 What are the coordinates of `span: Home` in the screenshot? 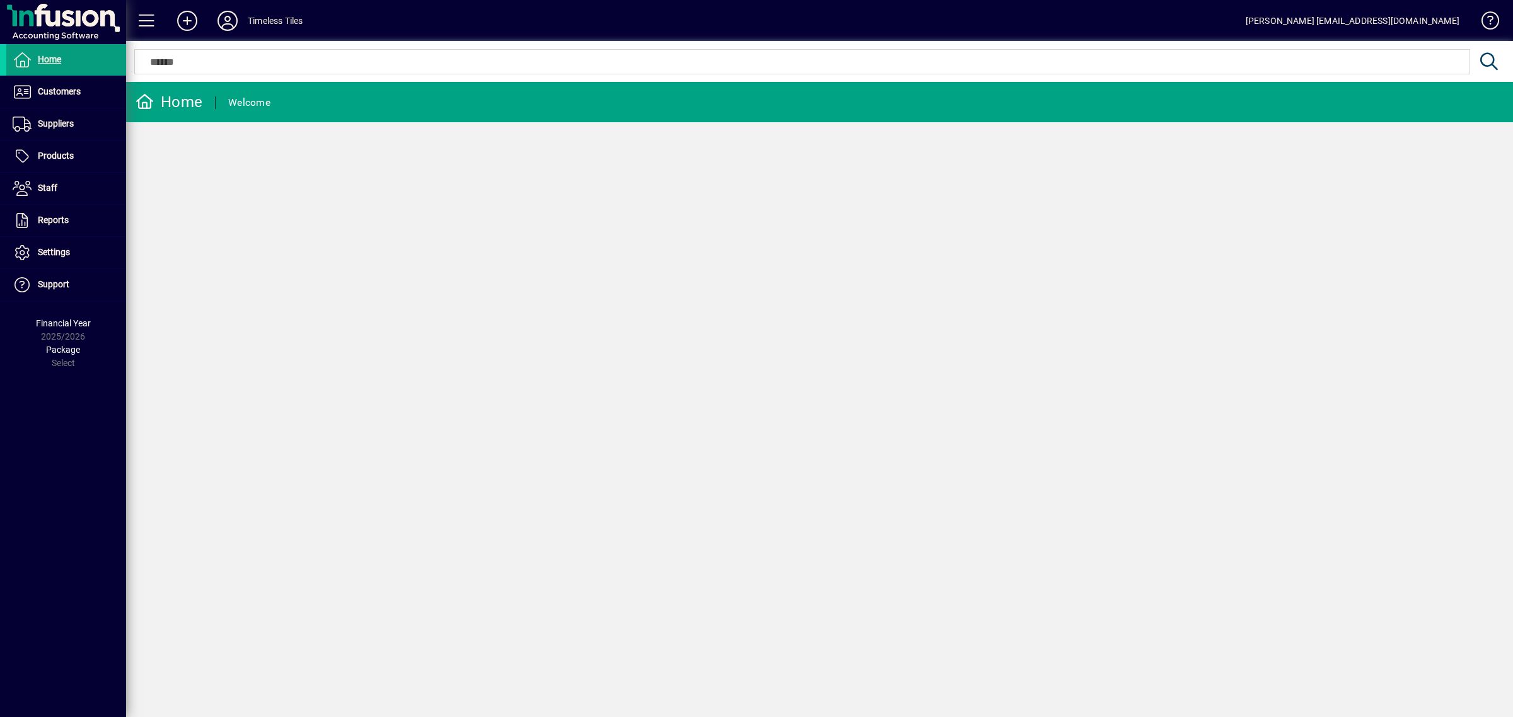 It's located at (49, 59).